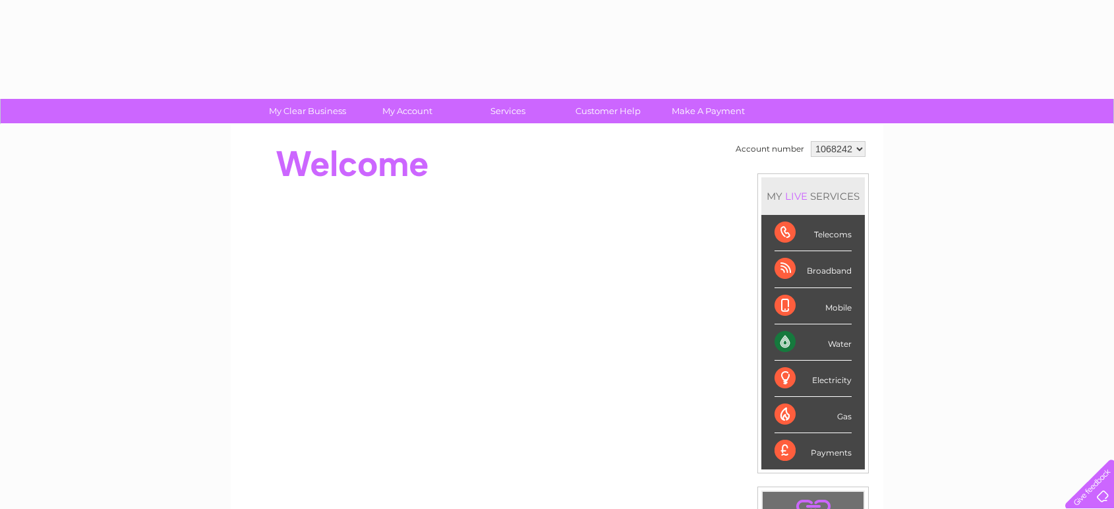 Image resolution: width=1114 pixels, height=509 pixels. What do you see at coordinates (770, 149) in the screenshot?
I see `td: Account number` at bounding box center [770, 149].